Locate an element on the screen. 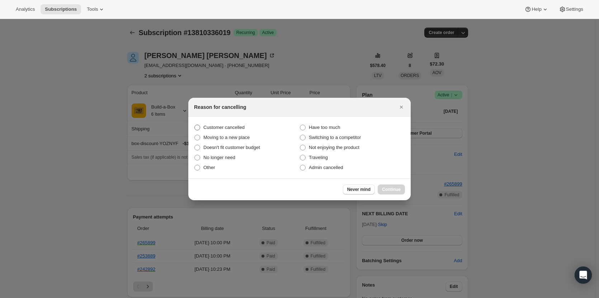 Image resolution: width=599 pixels, height=298 pixels. span: Tools is located at coordinates (92, 9).